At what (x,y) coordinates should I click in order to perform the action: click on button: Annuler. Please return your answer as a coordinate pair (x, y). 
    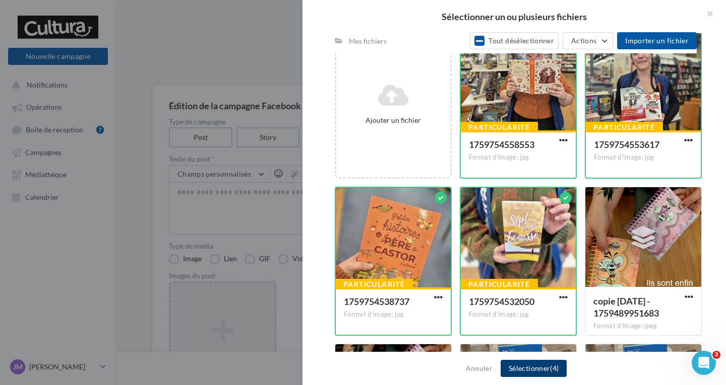
    Looking at the image, I should click on (479, 369).